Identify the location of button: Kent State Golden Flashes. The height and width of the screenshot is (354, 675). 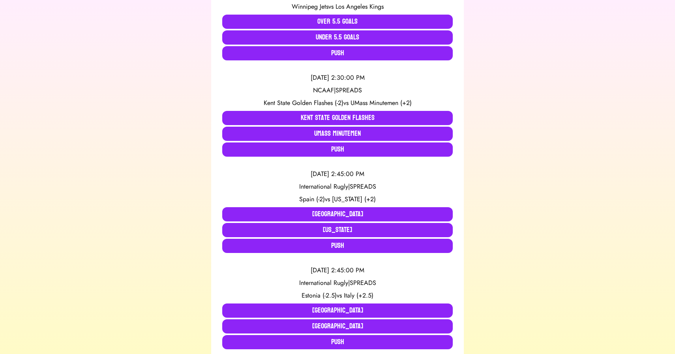
(338, 118).